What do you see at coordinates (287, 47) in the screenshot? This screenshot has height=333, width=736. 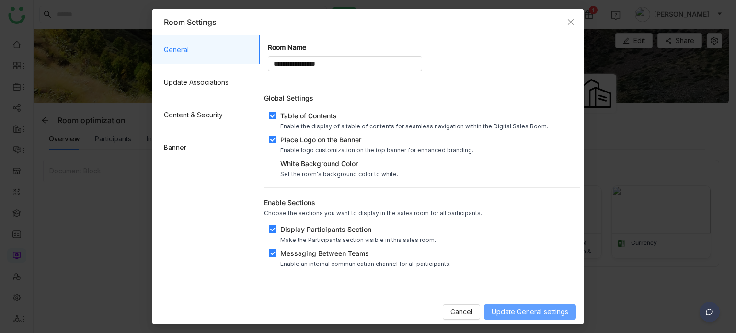 I see `label: Room Name` at bounding box center [287, 47].